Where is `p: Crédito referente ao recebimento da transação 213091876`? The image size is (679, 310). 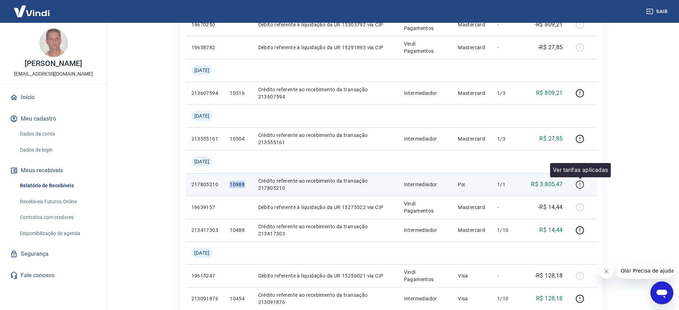
p: Crédito referente ao recebimento da transação 213091876 is located at coordinates (325, 299).